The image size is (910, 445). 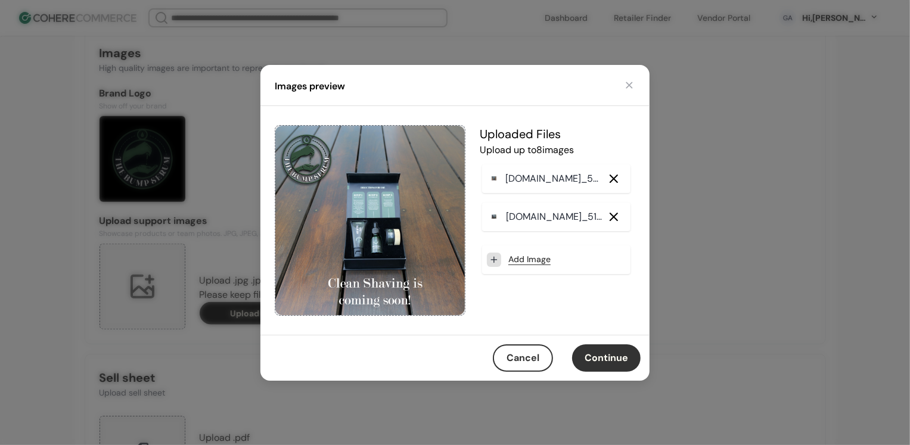 What do you see at coordinates (556, 150) in the screenshot?
I see `p: Upload up to 8 image s` at bounding box center [556, 150].